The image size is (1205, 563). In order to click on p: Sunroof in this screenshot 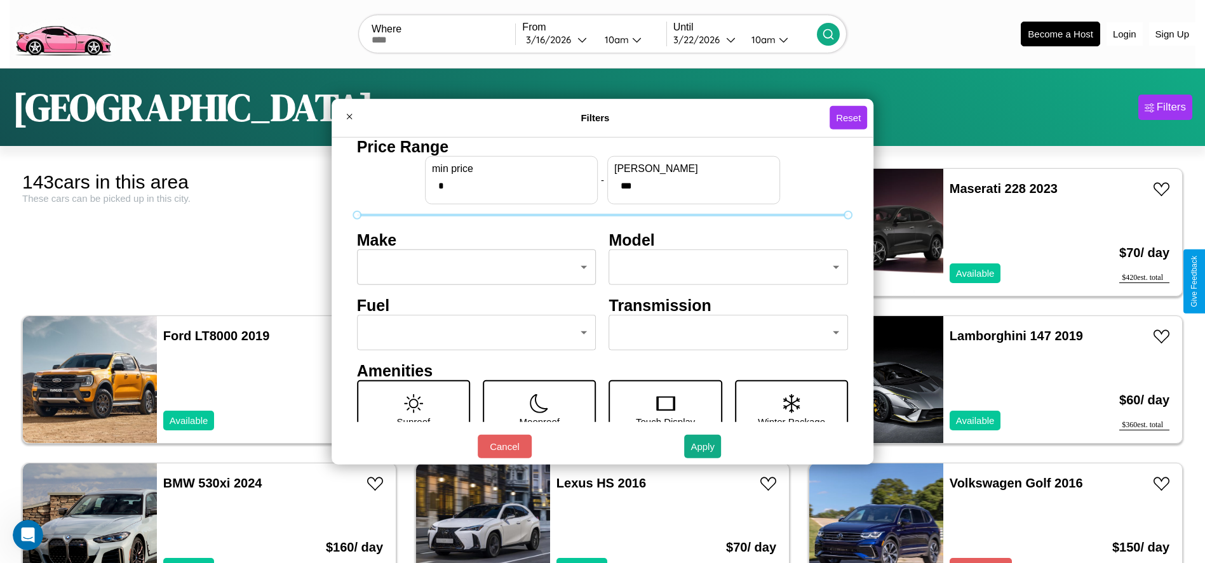, I will do `click(413, 421)`.